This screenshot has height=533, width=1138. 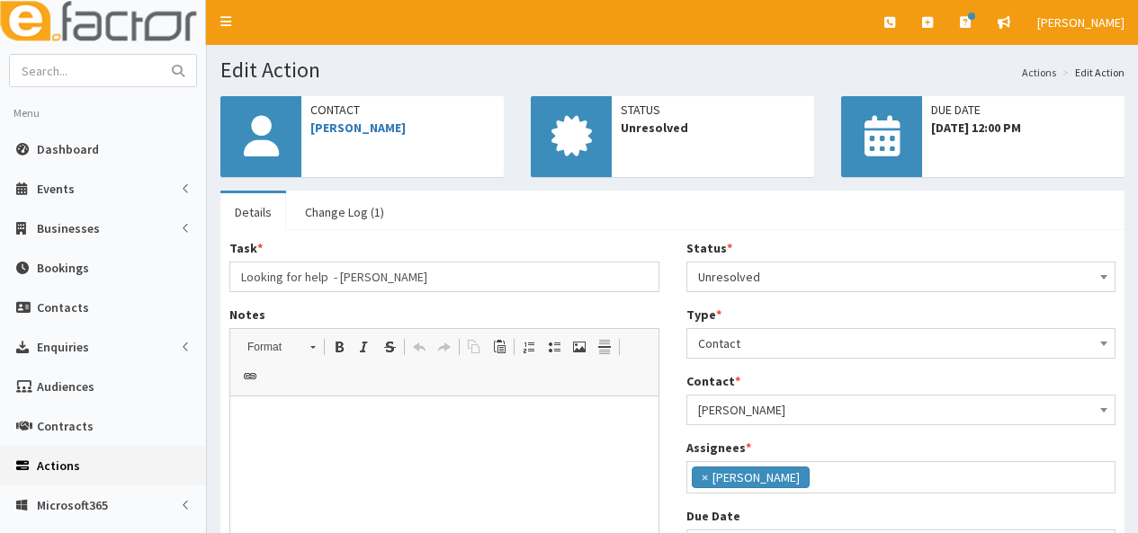 I want to click on span: Bookings, so click(x=63, y=268).